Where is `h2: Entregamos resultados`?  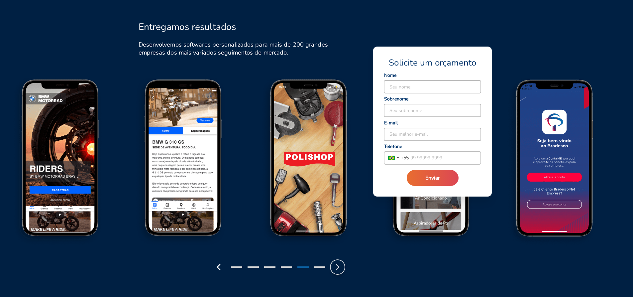
h2: Entregamos resultados is located at coordinates (187, 27).